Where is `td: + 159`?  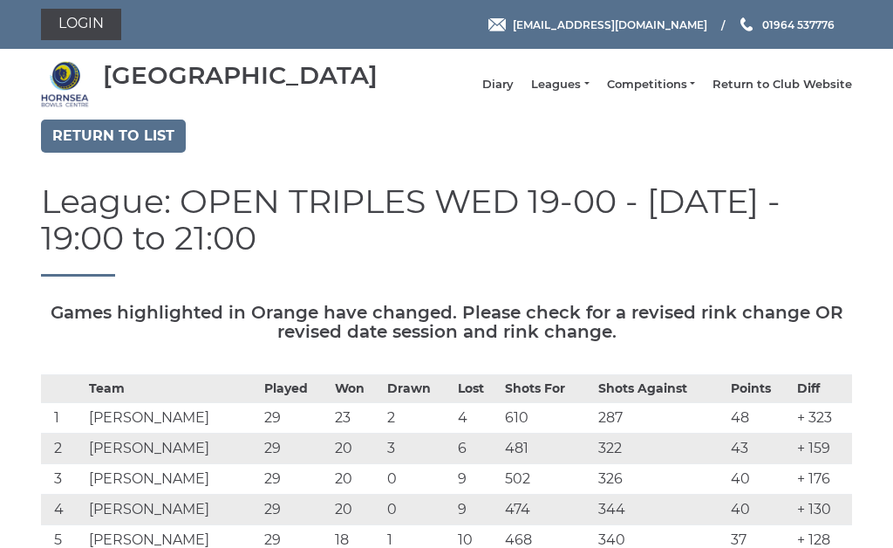
td: + 159 is located at coordinates (823, 448).